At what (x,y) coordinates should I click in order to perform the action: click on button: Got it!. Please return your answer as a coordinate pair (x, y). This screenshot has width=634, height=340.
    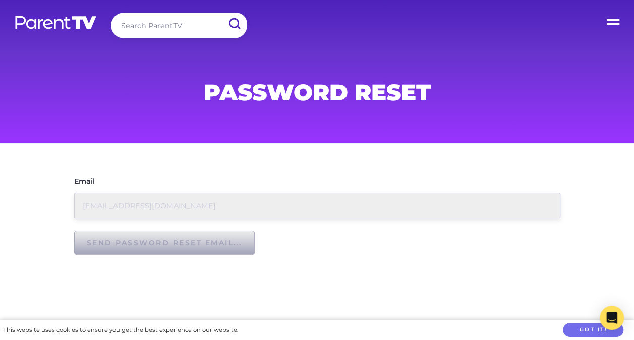
    Looking at the image, I should click on (593, 330).